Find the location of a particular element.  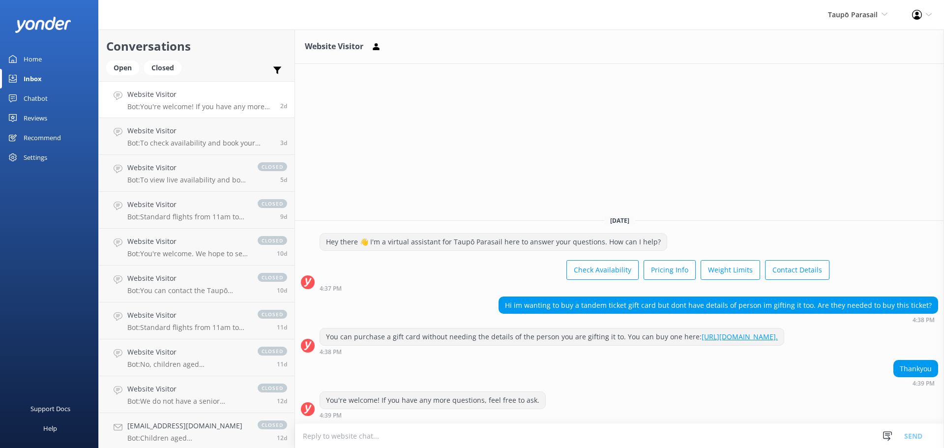

div: Open is located at coordinates (122, 68).